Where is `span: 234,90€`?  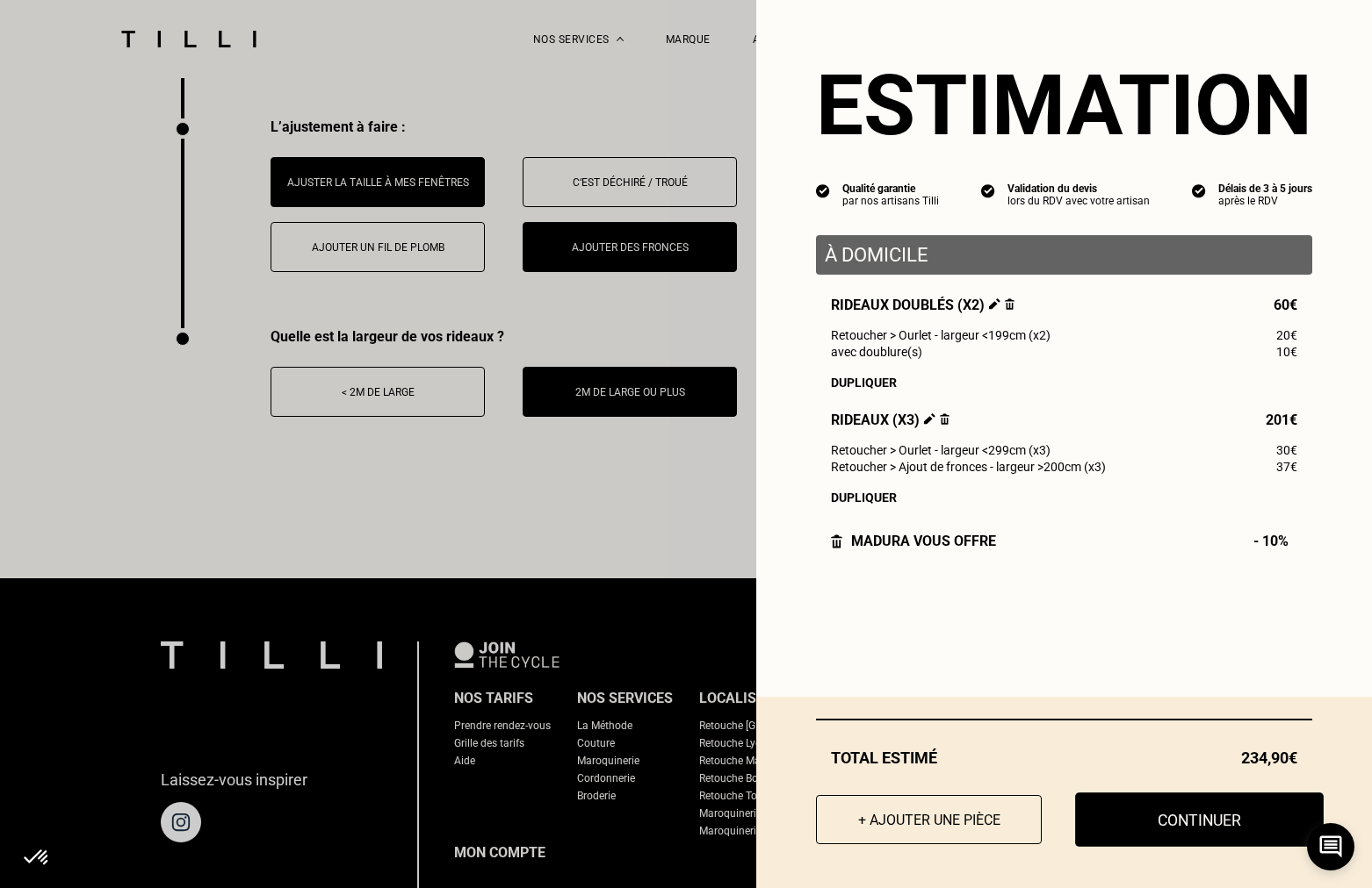 span: 234,90€ is located at coordinates (1269, 758).